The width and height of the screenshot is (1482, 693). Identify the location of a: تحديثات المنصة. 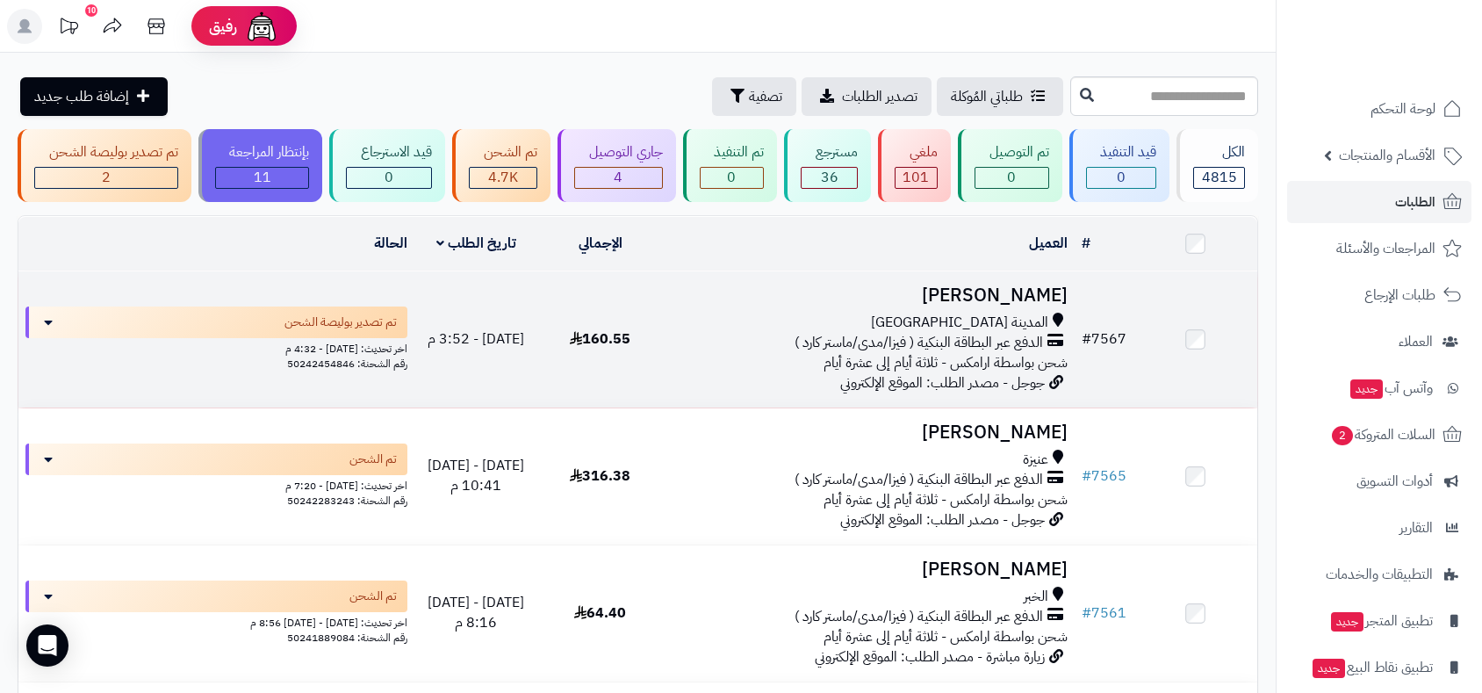
(68, 28).